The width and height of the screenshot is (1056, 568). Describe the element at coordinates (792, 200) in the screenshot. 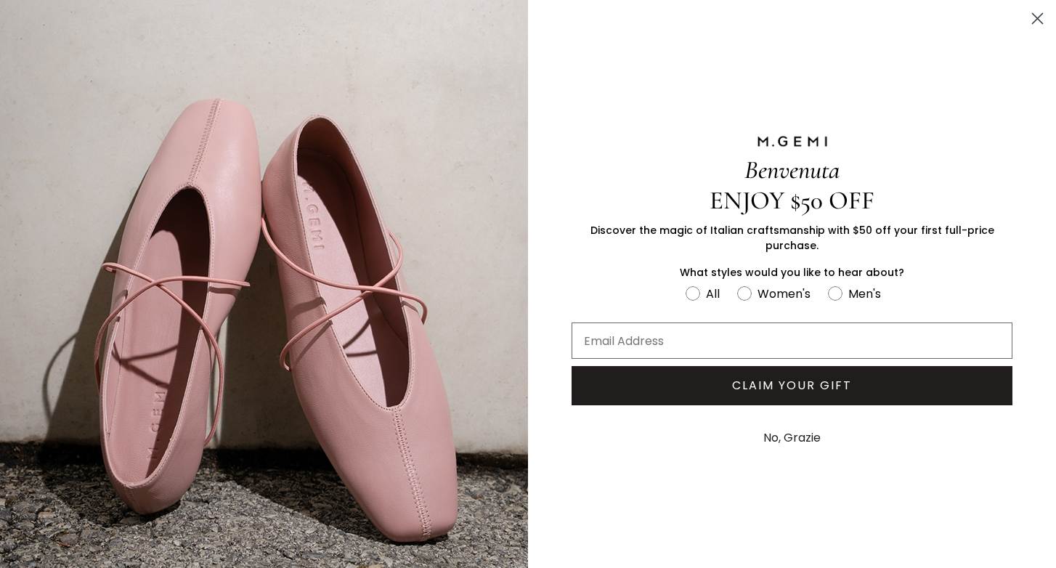

I see `span: ENJOY $50 OFF` at that location.